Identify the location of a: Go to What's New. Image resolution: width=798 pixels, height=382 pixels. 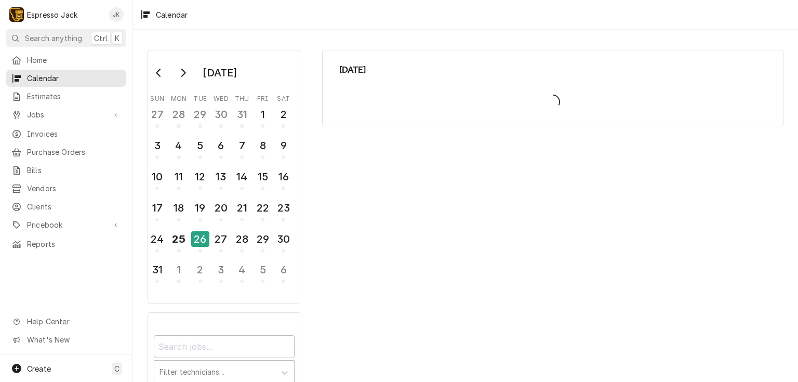
(66, 339).